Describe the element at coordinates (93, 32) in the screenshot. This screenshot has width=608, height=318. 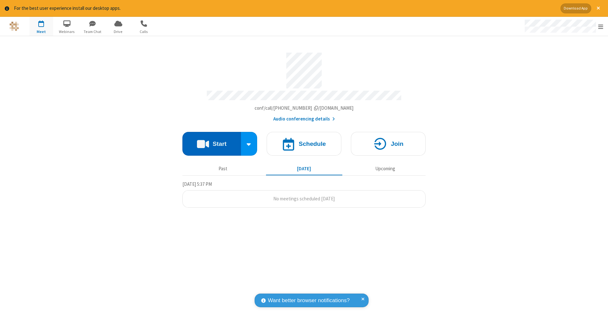
I see `span: Team Chat` at that location.